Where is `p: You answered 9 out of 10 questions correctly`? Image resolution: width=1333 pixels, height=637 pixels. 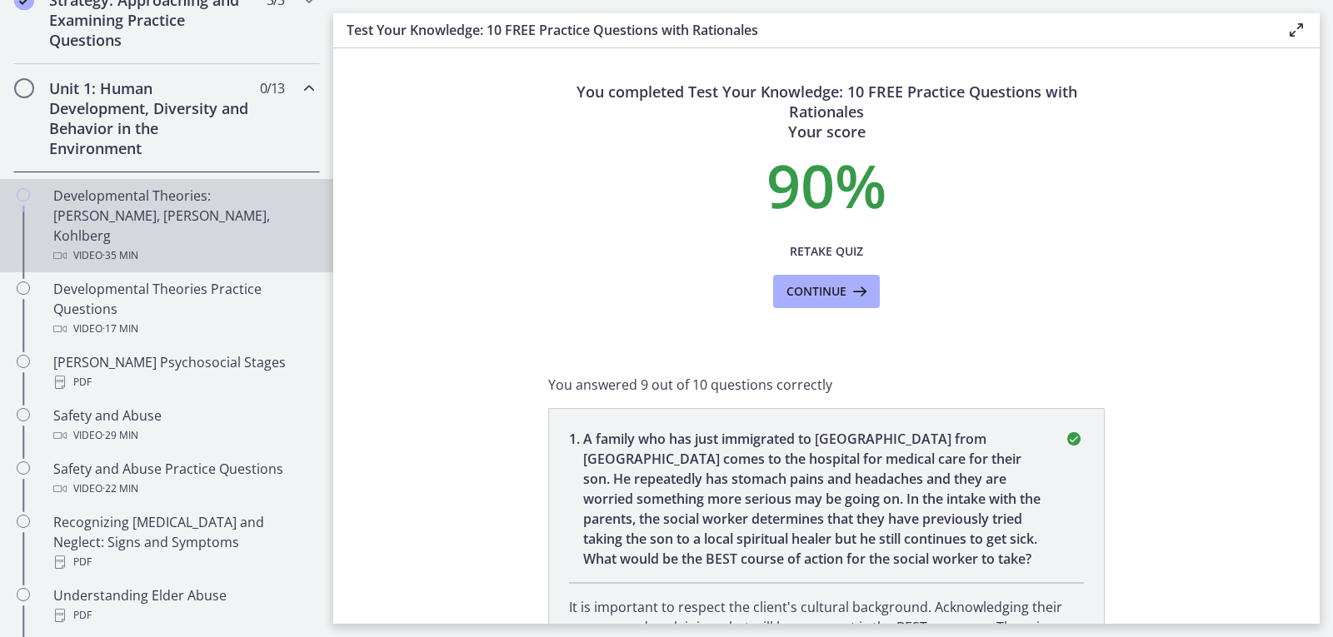 p: You answered 9 out of 10 questions correctly is located at coordinates (827, 385).